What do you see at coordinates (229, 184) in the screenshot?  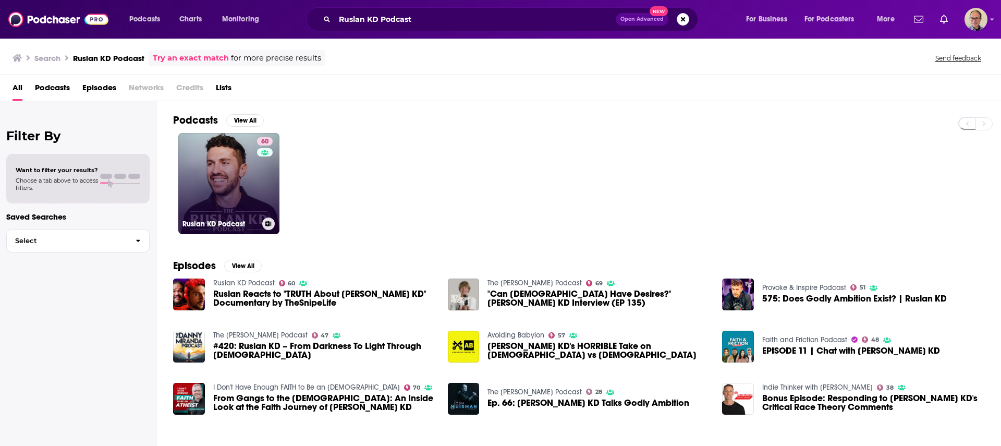 I see `a: 60Ruslan KD Podcast` at bounding box center [229, 184].